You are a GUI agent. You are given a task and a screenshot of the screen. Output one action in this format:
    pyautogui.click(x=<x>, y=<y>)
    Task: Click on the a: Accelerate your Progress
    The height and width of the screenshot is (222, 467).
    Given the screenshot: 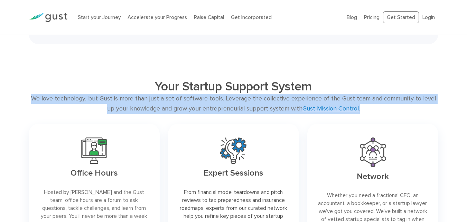 What is the action you would take?
    pyautogui.click(x=157, y=17)
    